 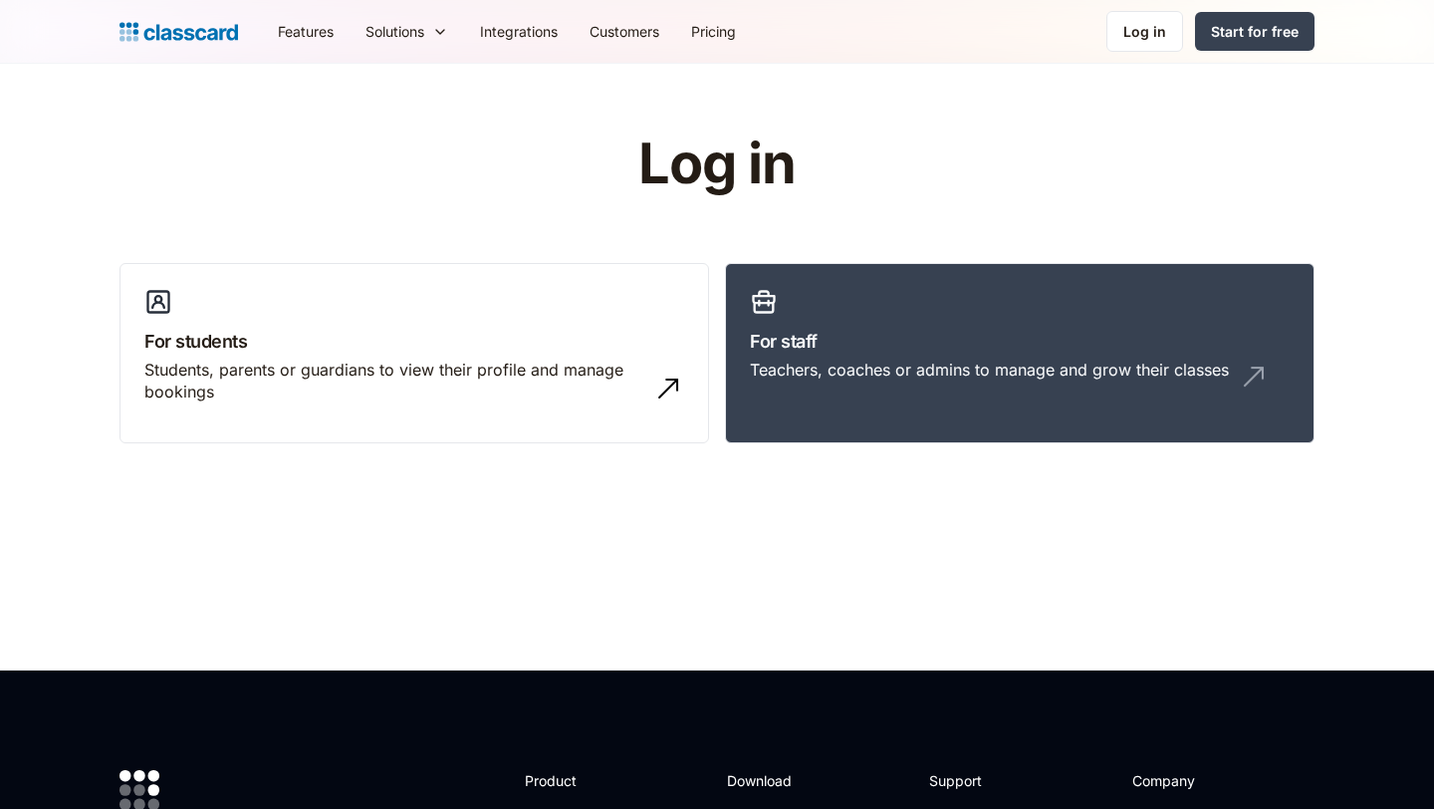 What do you see at coordinates (578, 780) in the screenshot?
I see `h2: Product` at bounding box center [578, 780].